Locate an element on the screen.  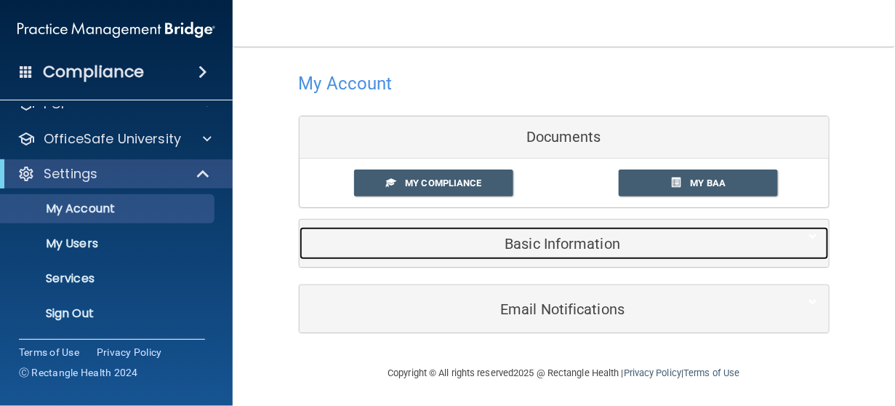
img: PMB logo is located at coordinates (116, 30).